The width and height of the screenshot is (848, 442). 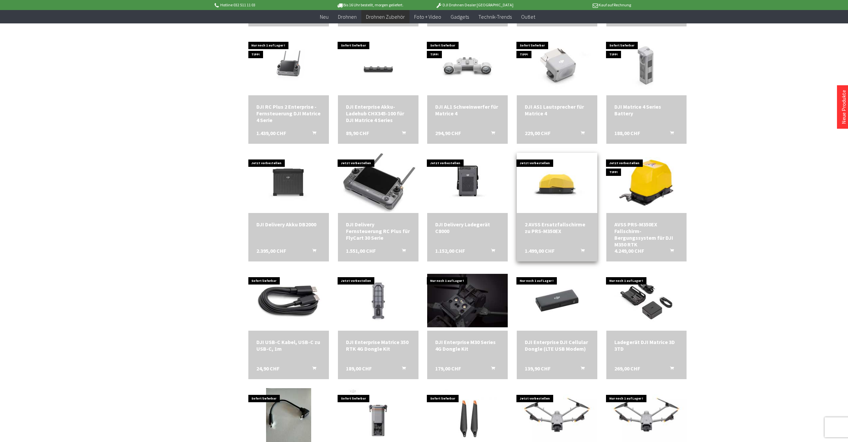 I want to click on a: DJI Delivery Fernsteuerung RC Plus für FlyCart 30 Serie 1.551,00 CHF In den Warenkorb, so click(x=378, y=231).